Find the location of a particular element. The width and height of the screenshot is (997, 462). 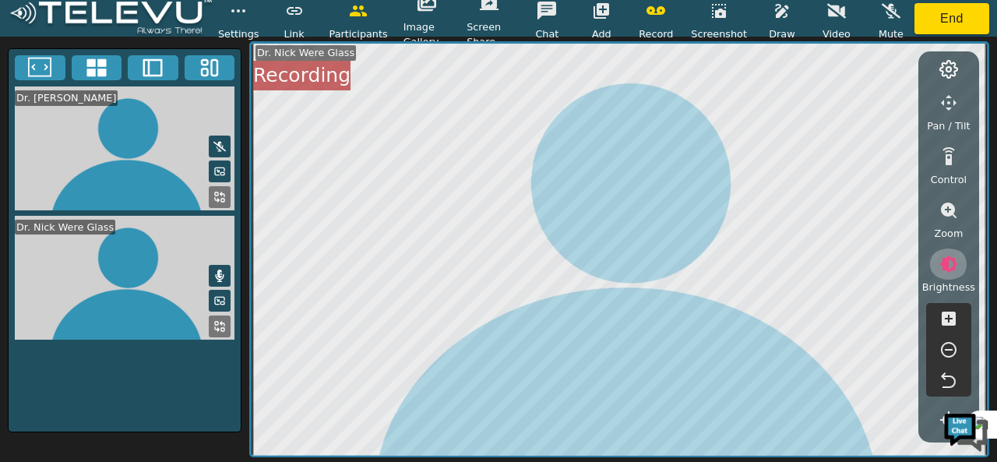

button: 4x4 is located at coordinates (97, 68).